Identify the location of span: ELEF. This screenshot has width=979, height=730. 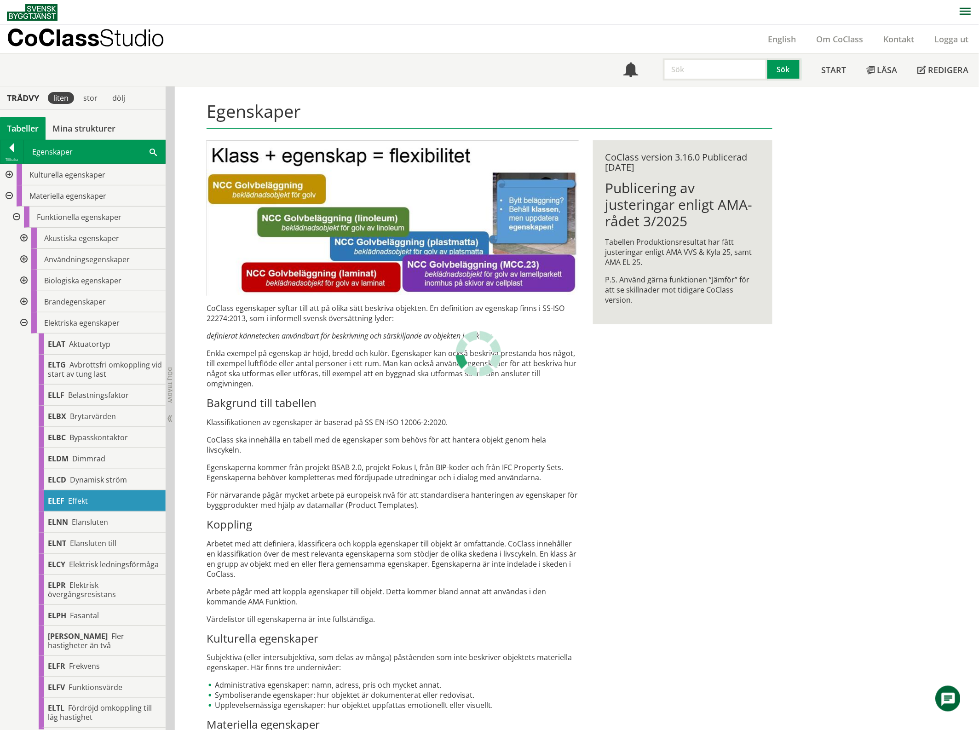
(56, 501).